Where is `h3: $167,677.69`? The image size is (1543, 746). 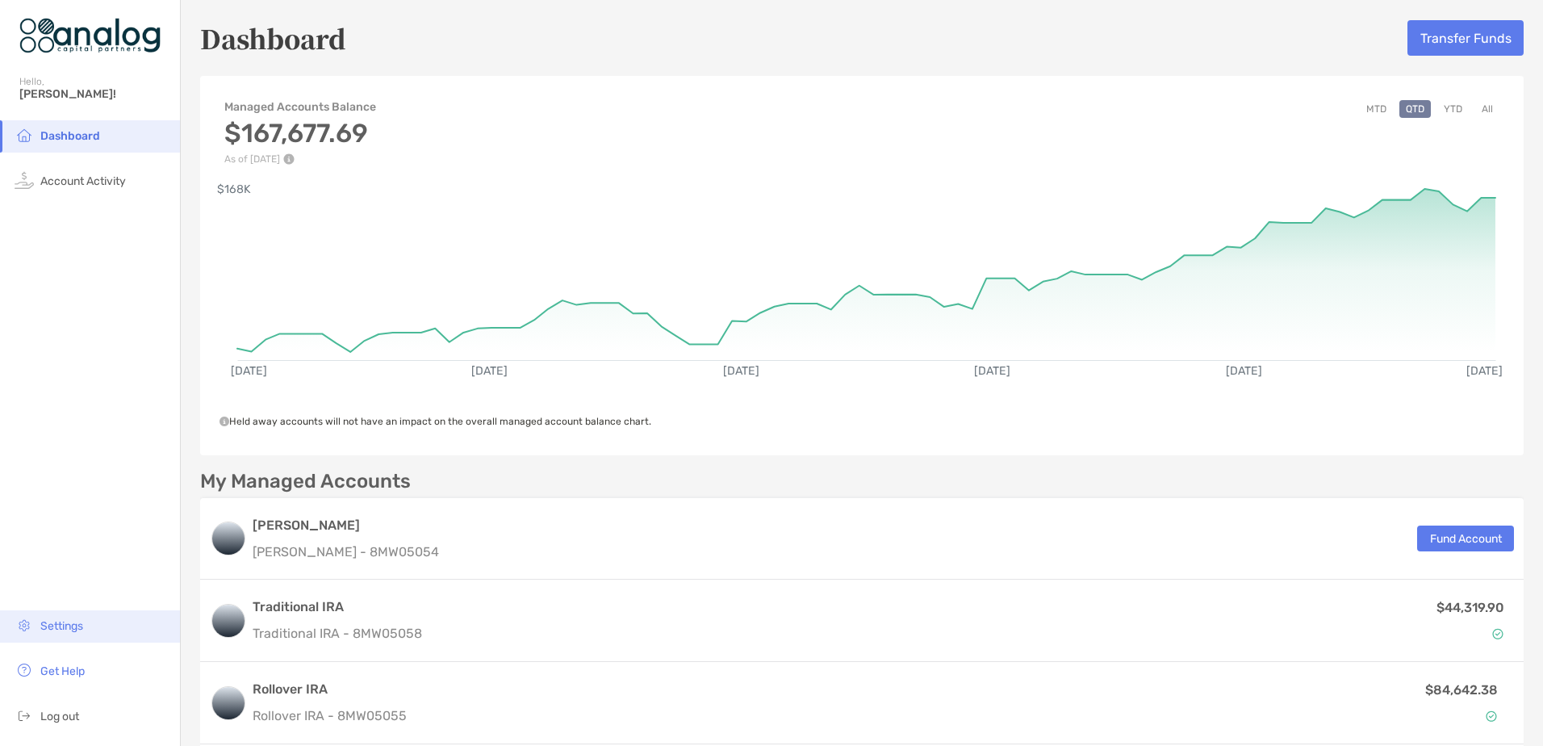 h3: $167,677.69 is located at coordinates (300, 133).